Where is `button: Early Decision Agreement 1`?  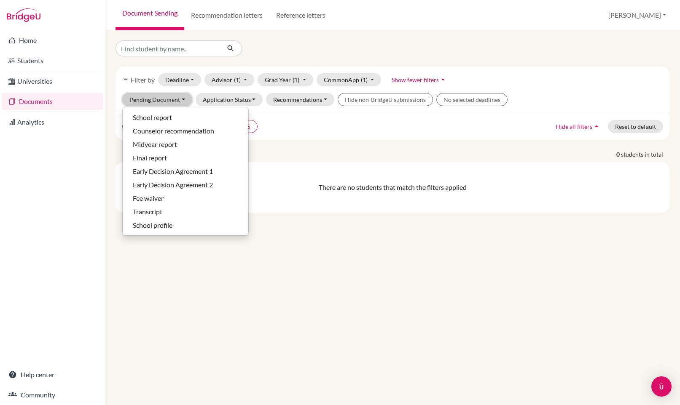
button: Early Decision Agreement 1 is located at coordinates (185, 171).